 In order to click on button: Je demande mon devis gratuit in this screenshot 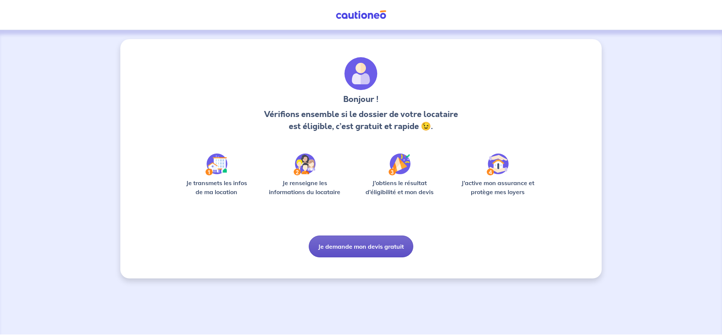, I will do `click(361, 246)`.